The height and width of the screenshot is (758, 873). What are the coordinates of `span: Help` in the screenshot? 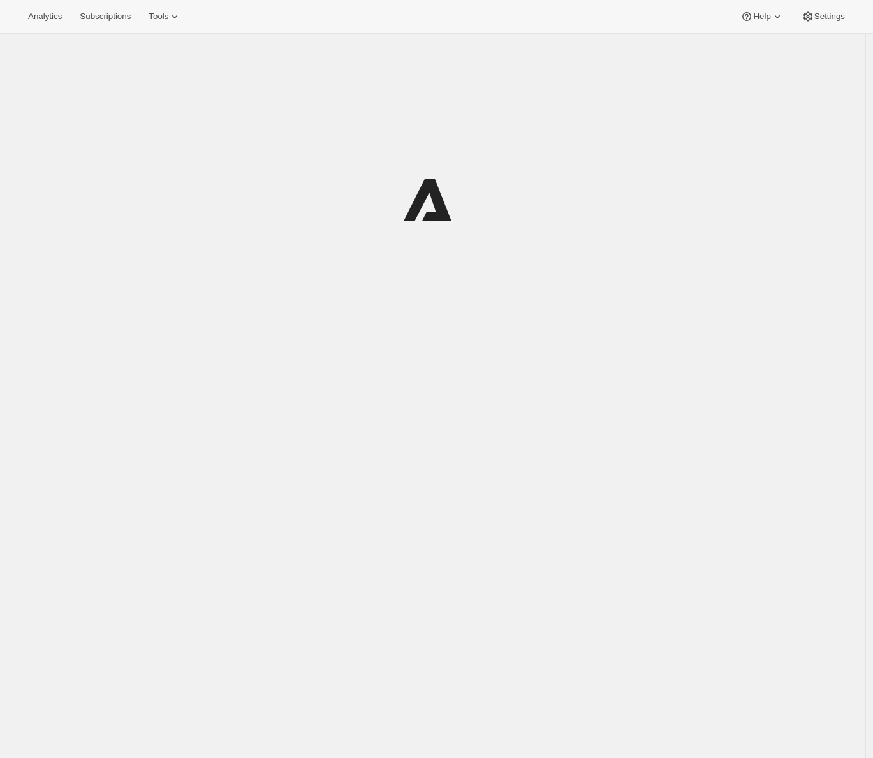 It's located at (761, 17).